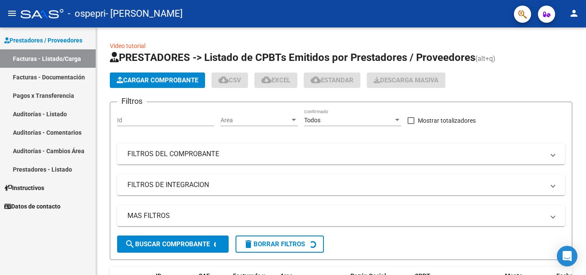 This screenshot has height=275, width=586. What do you see at coordinates (24, 188) in the screenshot?
I see `span: Instructivos` at bounding box center [24, 188].